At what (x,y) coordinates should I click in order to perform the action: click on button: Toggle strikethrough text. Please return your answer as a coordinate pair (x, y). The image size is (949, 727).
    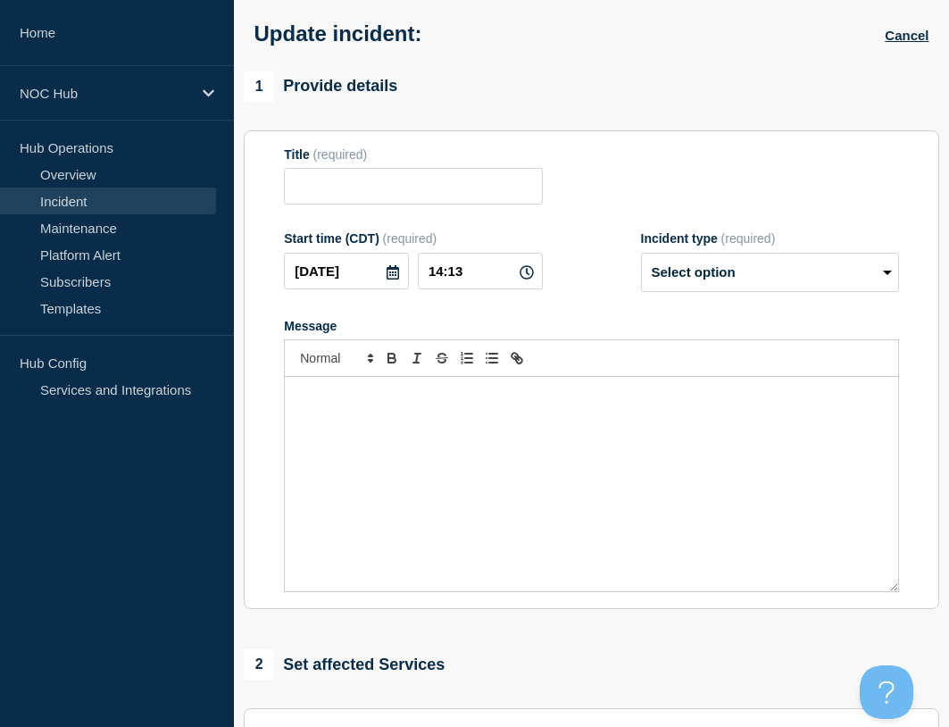
    Looking at the image, I should click on (442, 358).